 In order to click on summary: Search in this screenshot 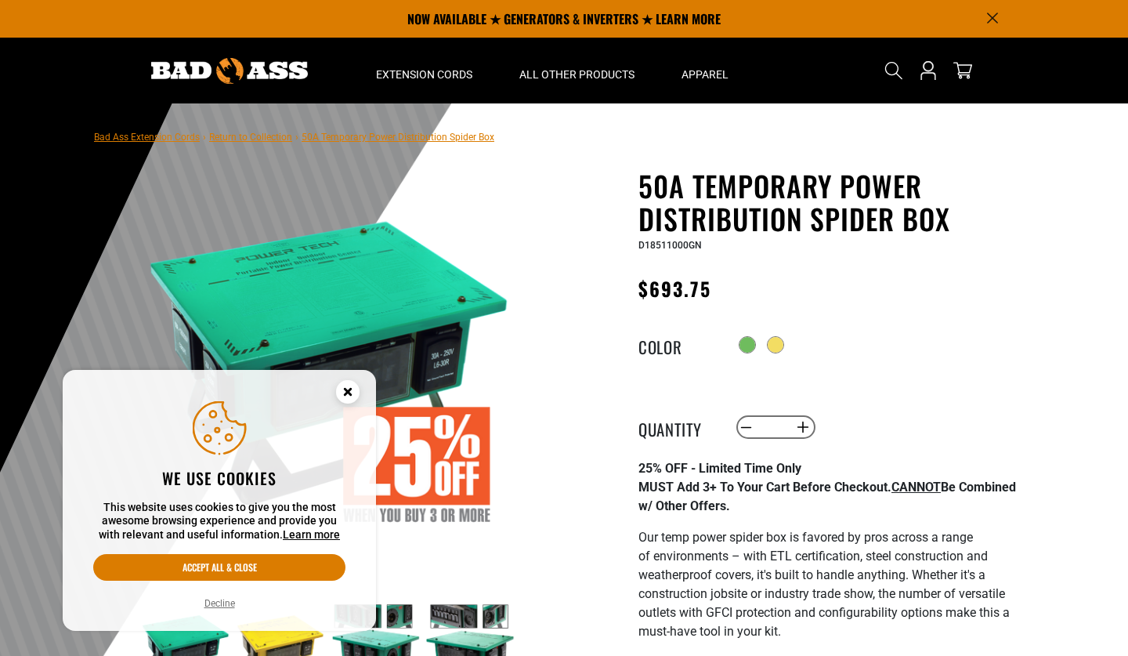, I will do `click(894, 71)`.